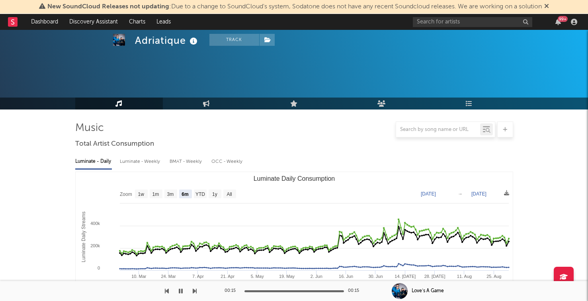 The image size is (588, 301). I want to click on text: Luminate Daily Consumption, so click(294, 178).